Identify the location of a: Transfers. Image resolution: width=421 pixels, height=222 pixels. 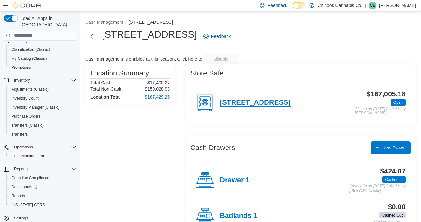
(20, 134).